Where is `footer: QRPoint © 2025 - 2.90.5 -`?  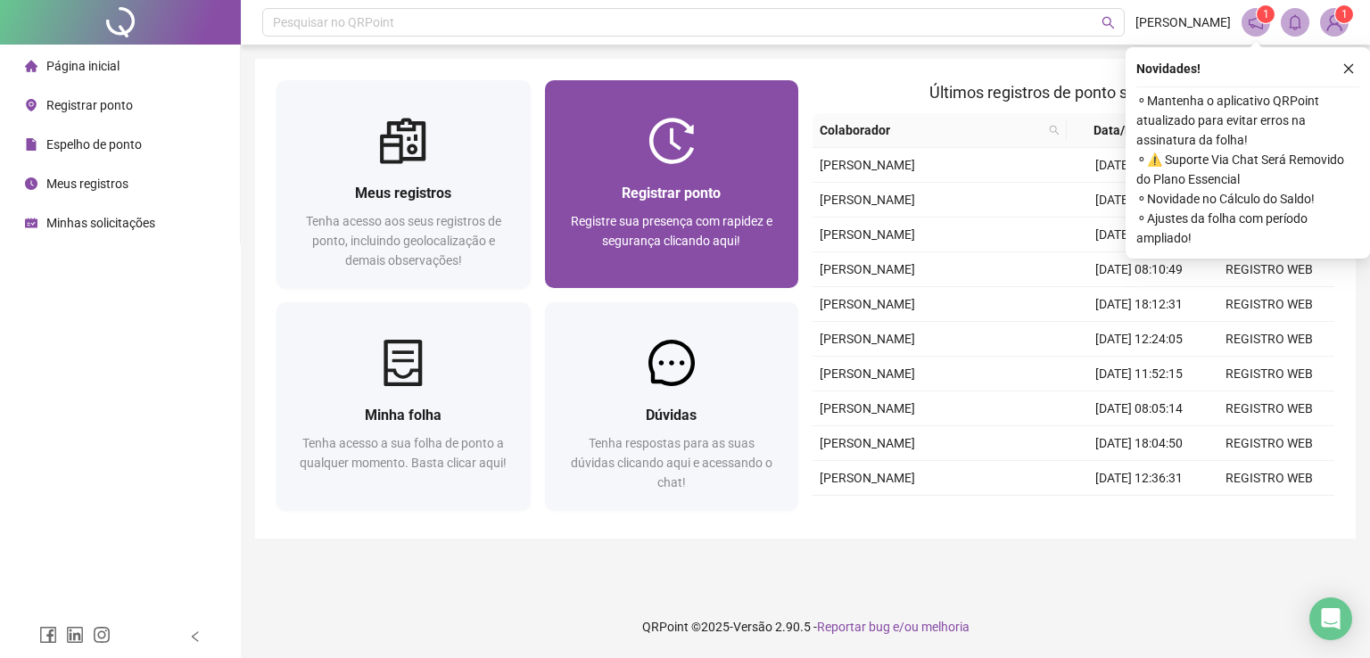
footer: QRPoint © 2025 - 2.90.5 - is located at coordinates (806, 627).